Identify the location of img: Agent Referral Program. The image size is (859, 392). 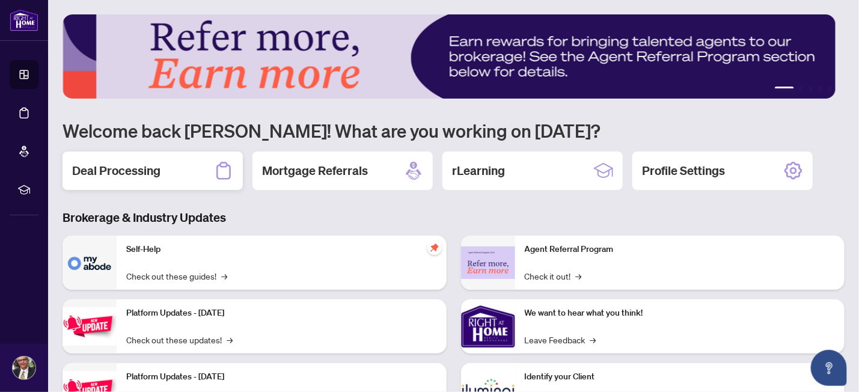
(488, 263).